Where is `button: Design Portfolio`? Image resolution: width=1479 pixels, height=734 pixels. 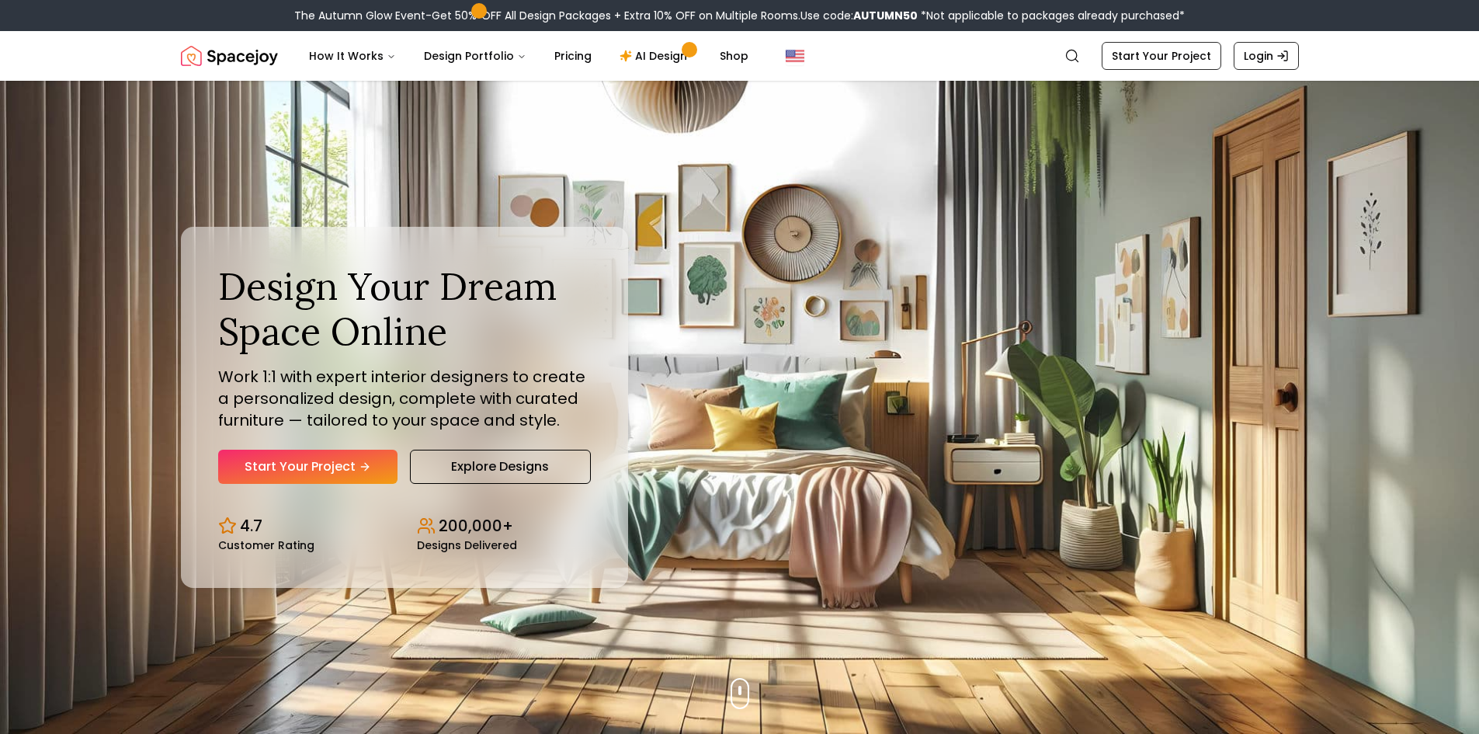
button: Design Portfolio is located at coordinates (475, 56).